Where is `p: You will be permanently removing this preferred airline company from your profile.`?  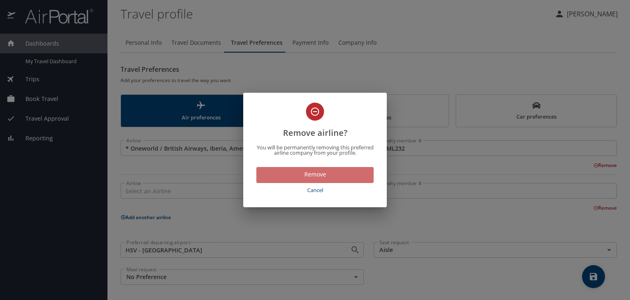
p: You will be permanently removing this preferred airline company from your profile. is located at coordinates (315, 150).